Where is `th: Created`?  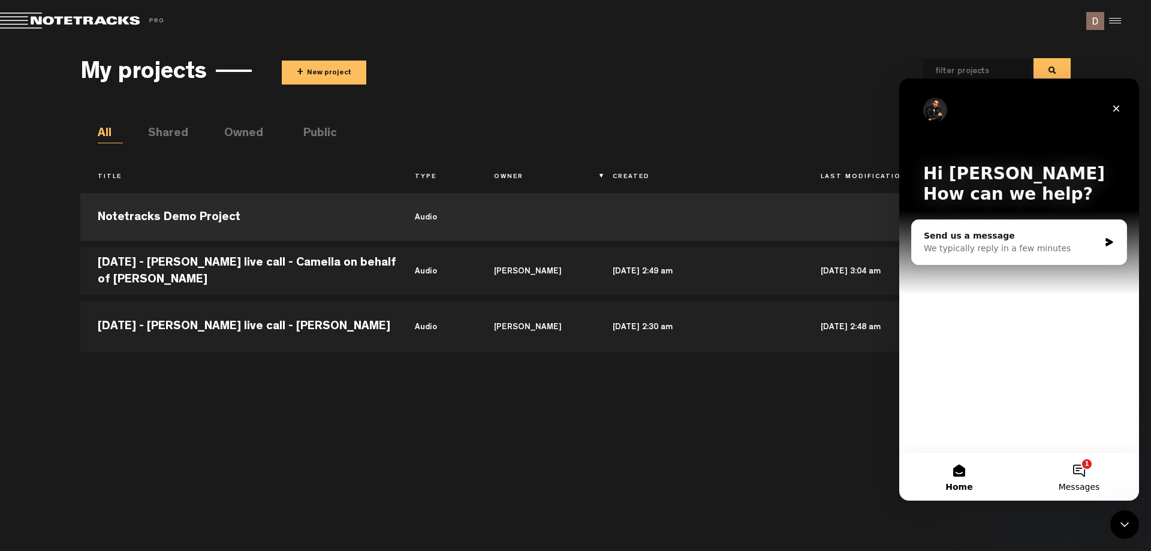 th: Created is located at coordinates (699, 177).